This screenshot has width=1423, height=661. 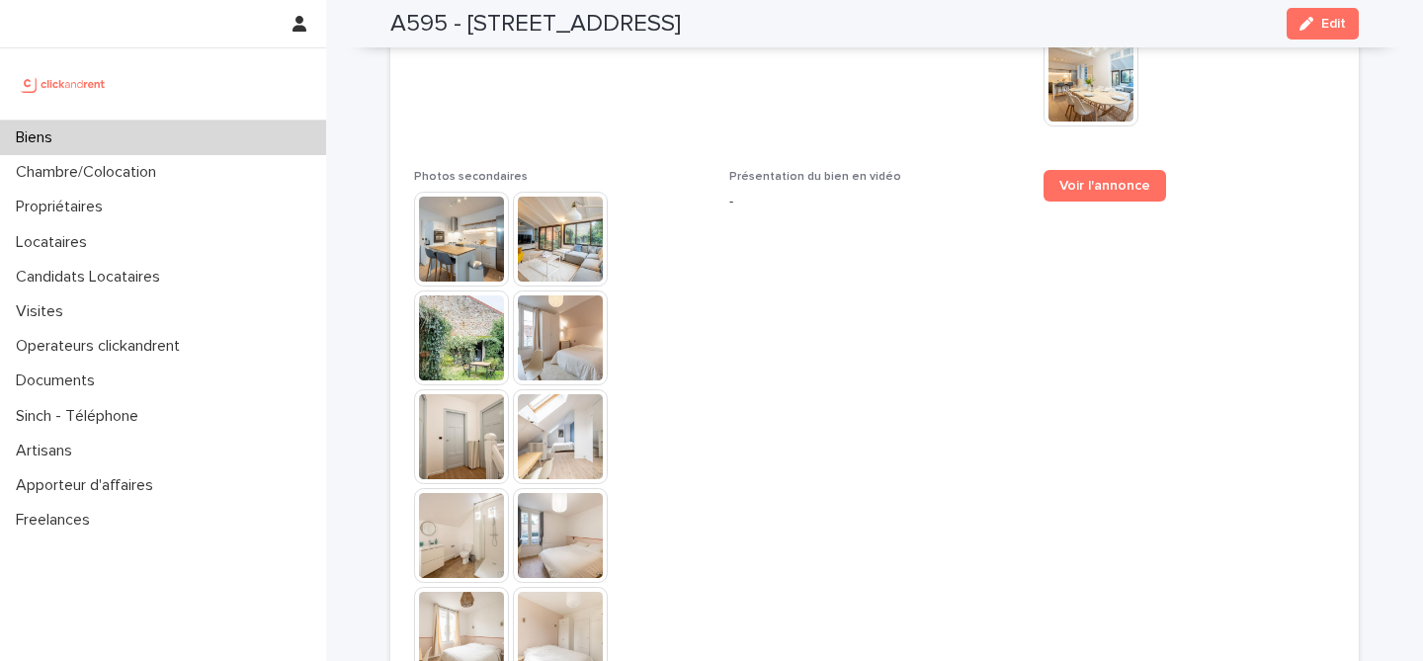 What do you see at coordinates (102, 346) in the screenshot?
I see `p: Operateurs clickandrent` at bounding box center [102, 346].